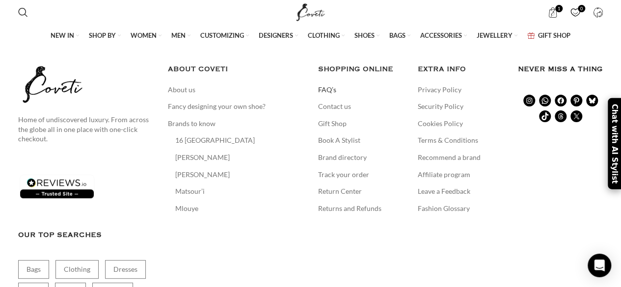 The width and height of the screenshot is (621, 287). What do you see at coordinates (440, 90) in the screenshot?
I see `a: Privacy Policy` at bounding box center [440, 90].